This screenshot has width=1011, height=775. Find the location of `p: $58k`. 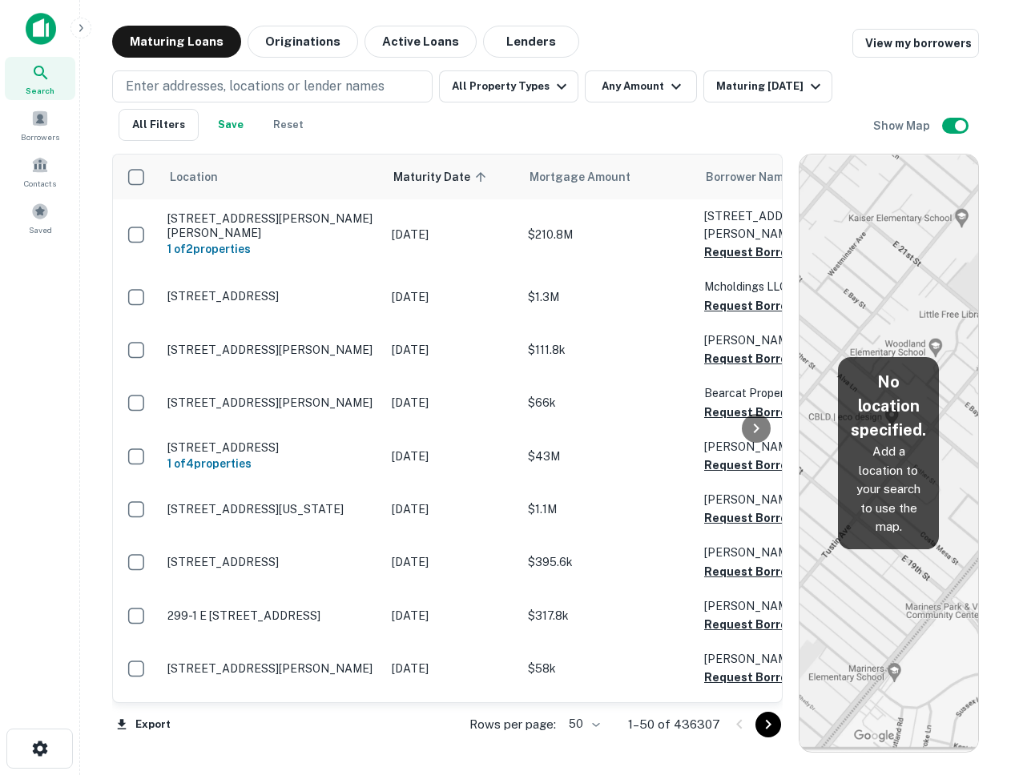

p: $58k is located at coordinates (608, 669).